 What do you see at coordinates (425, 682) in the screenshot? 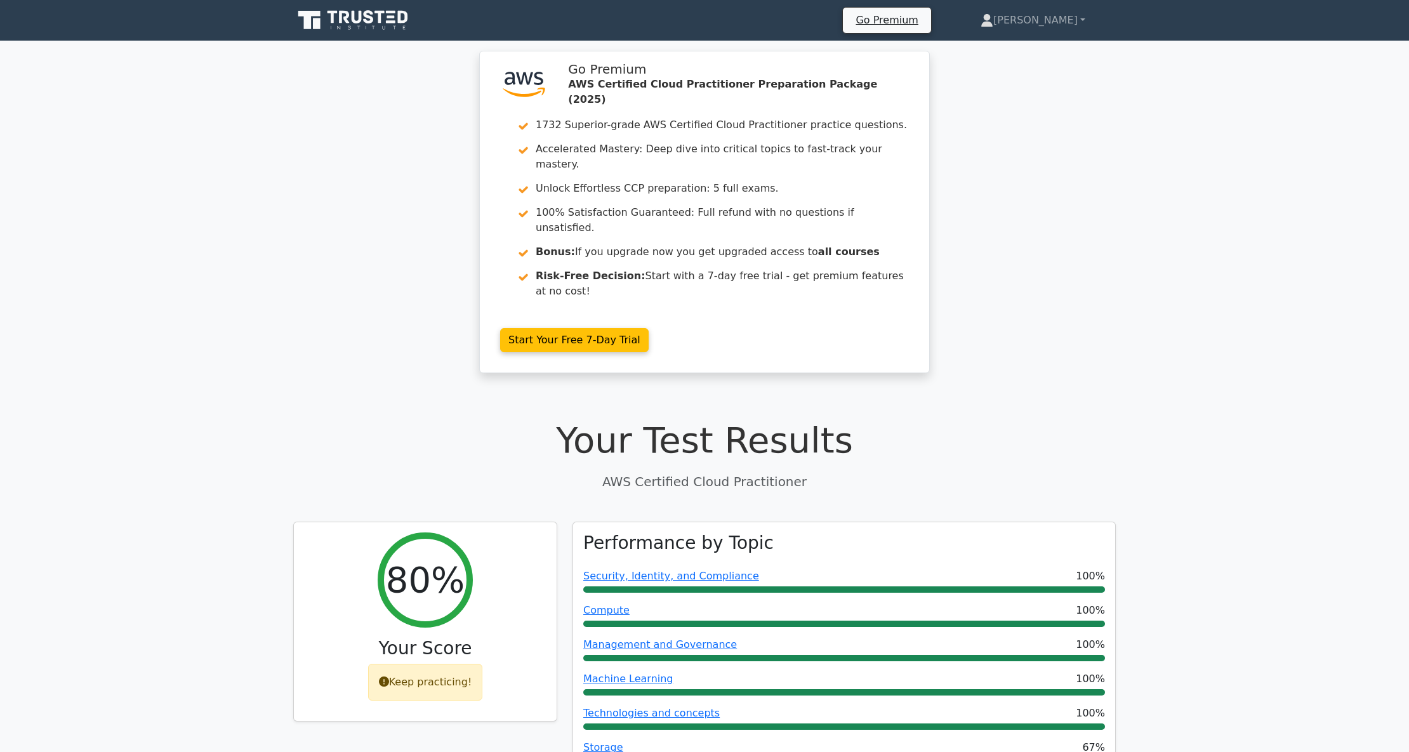
I see `div: Keep practicing!` at bounding box center [425, 682].